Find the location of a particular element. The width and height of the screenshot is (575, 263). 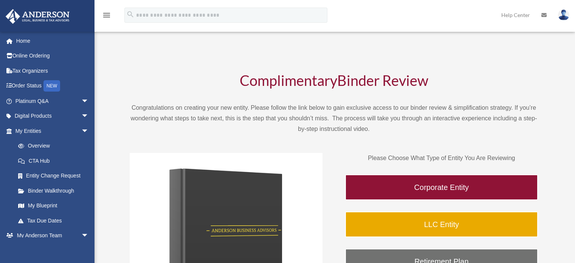

div: NEW is located at coordinates (52, 86).